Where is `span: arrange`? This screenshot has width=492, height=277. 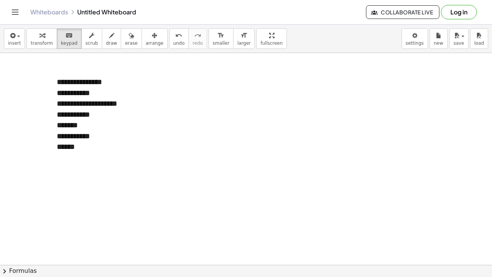
span: arrange is located at coordinates (155, 43).